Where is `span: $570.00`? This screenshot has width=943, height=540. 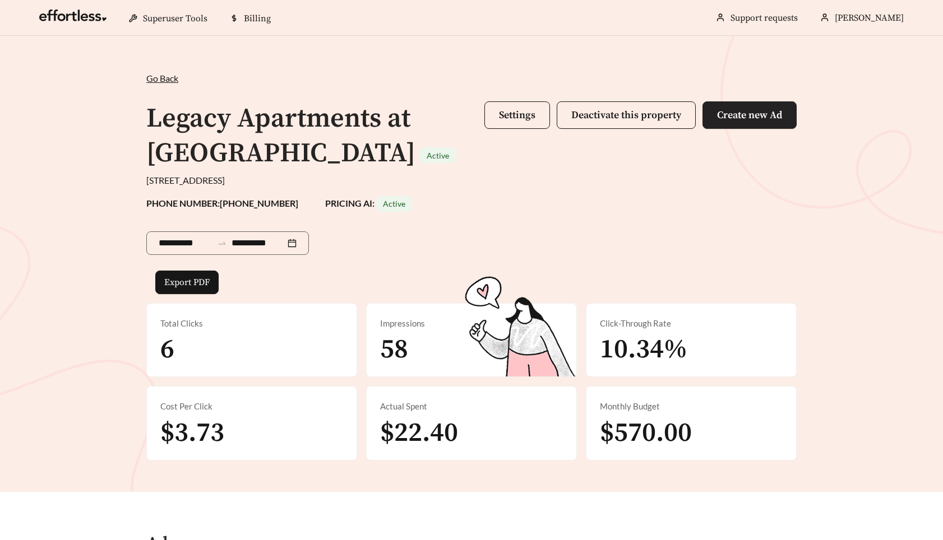
span: $570.00 is located at coordinates (646, 433).